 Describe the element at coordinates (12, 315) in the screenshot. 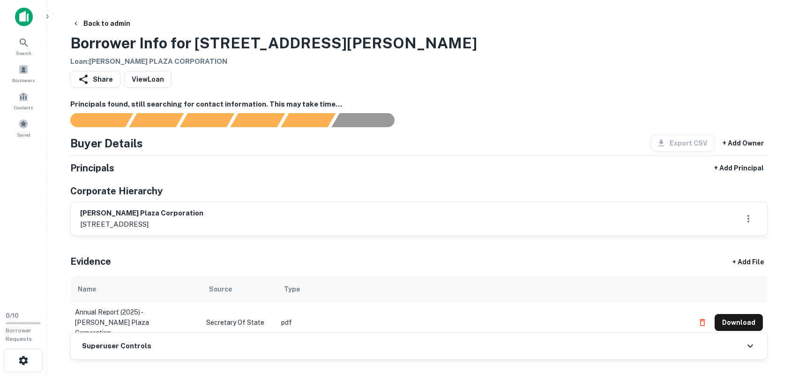

I see `span: 0 / 10` at that location.